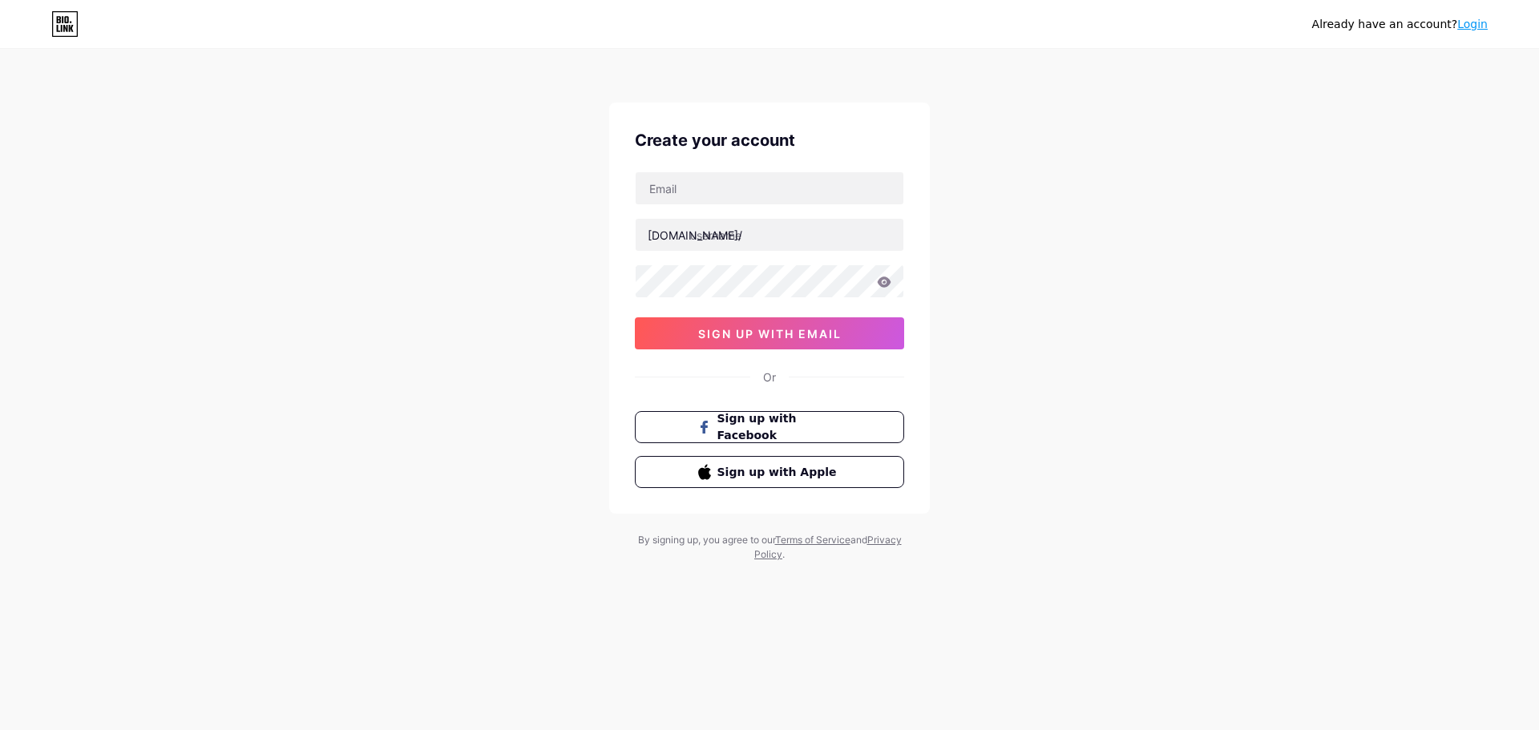 Image resolution: width=1539 pixels, height=730 pixels. Describe the element at coordinates (770, 472) in the screenshot. I see `button: Sign up with Apple` at that location.